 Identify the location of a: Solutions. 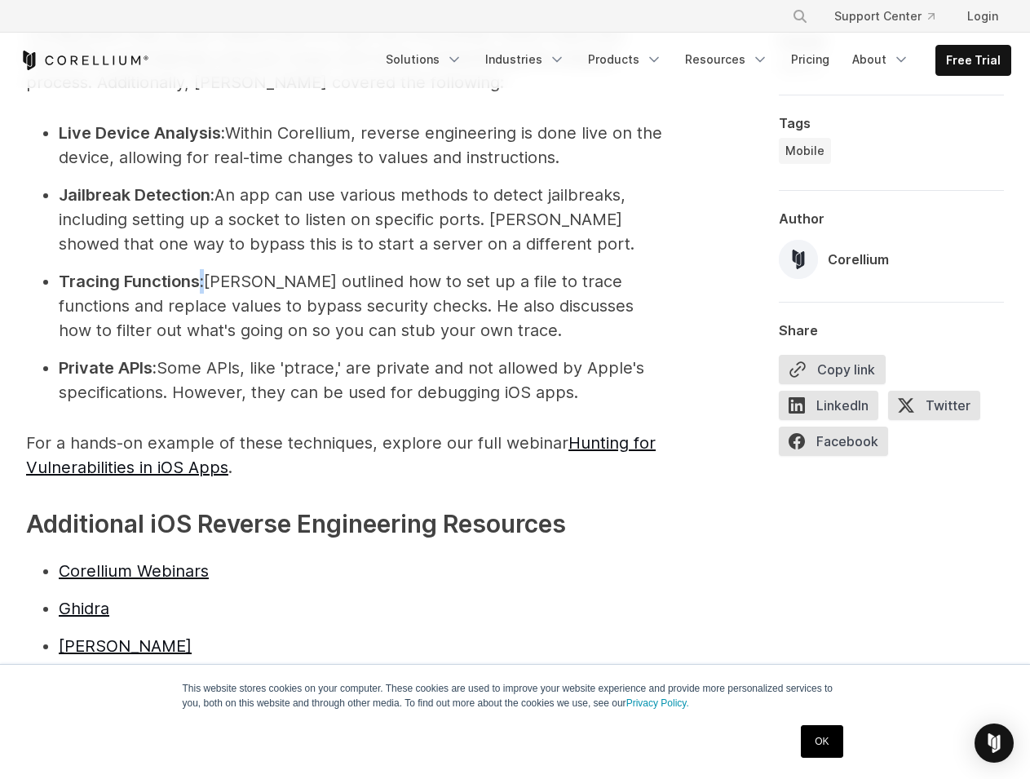
(424, 60).